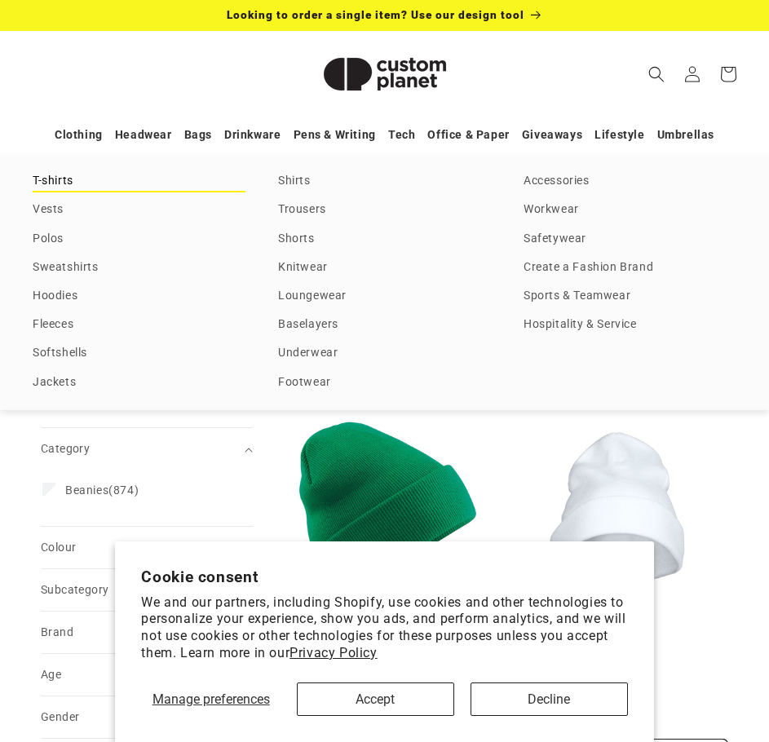  I want to click on a: Jackets, so click(139, 383).